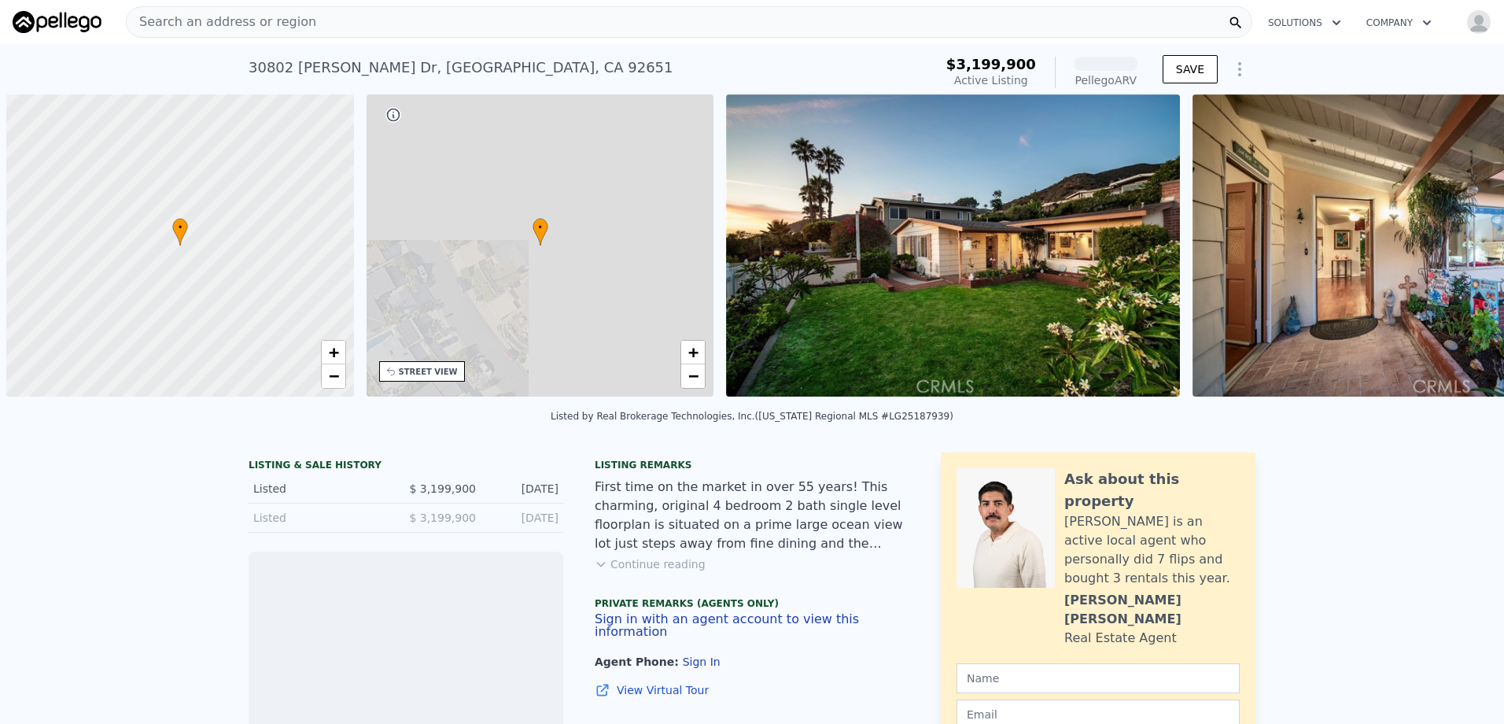  I want to click on a: View Virtual Tour, so click(752, 690).